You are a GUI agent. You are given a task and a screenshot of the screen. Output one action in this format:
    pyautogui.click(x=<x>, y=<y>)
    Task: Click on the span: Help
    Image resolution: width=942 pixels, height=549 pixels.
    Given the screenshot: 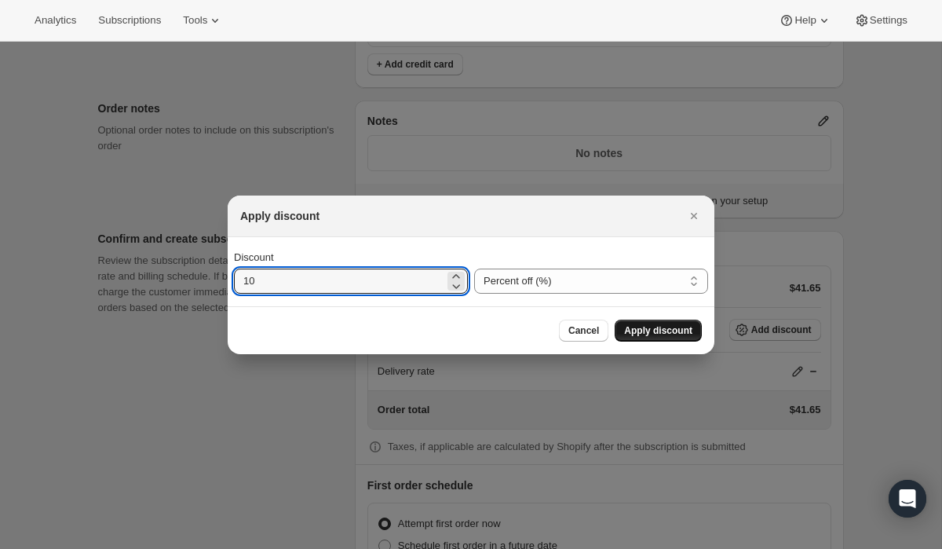 What is the action you would take?
    pyautogui.click(x=804, y=20)
    